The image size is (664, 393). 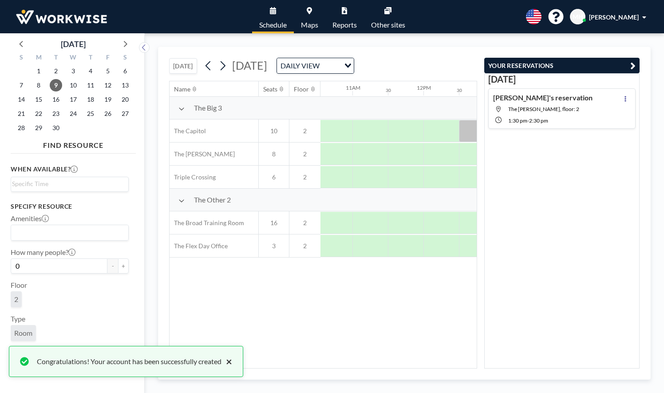 I want to click on span: Thursday, September 25, 2025, so click(x=91, y=114).